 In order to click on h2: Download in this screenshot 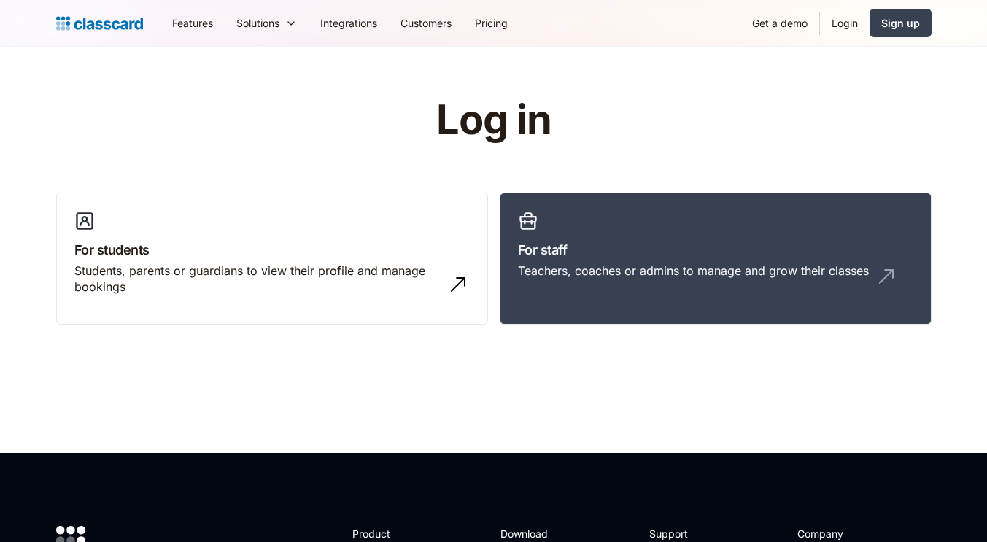, I will do `click(530, 533)`.